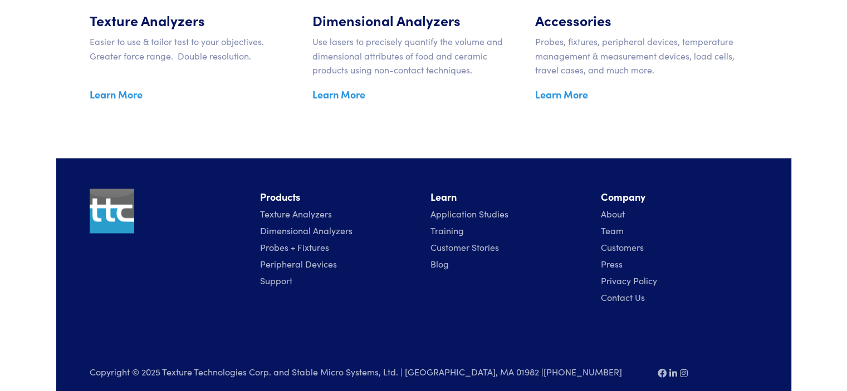 The image size is (847, 391). I want to click on a: Application Studies, so click(469, 213).